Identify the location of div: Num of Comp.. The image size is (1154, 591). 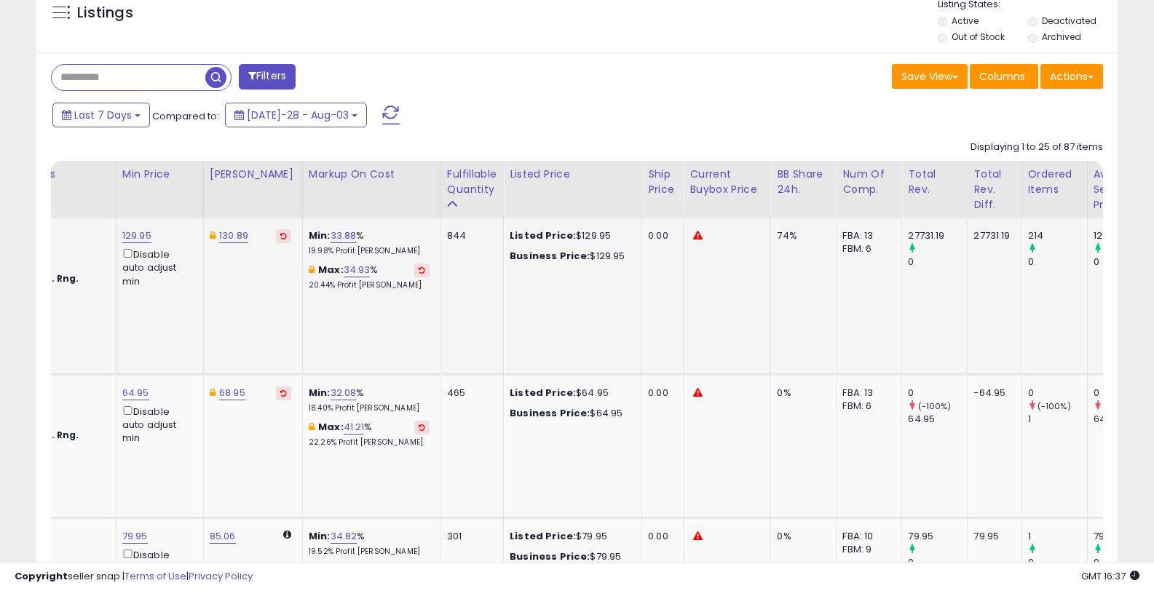
(868, 182).